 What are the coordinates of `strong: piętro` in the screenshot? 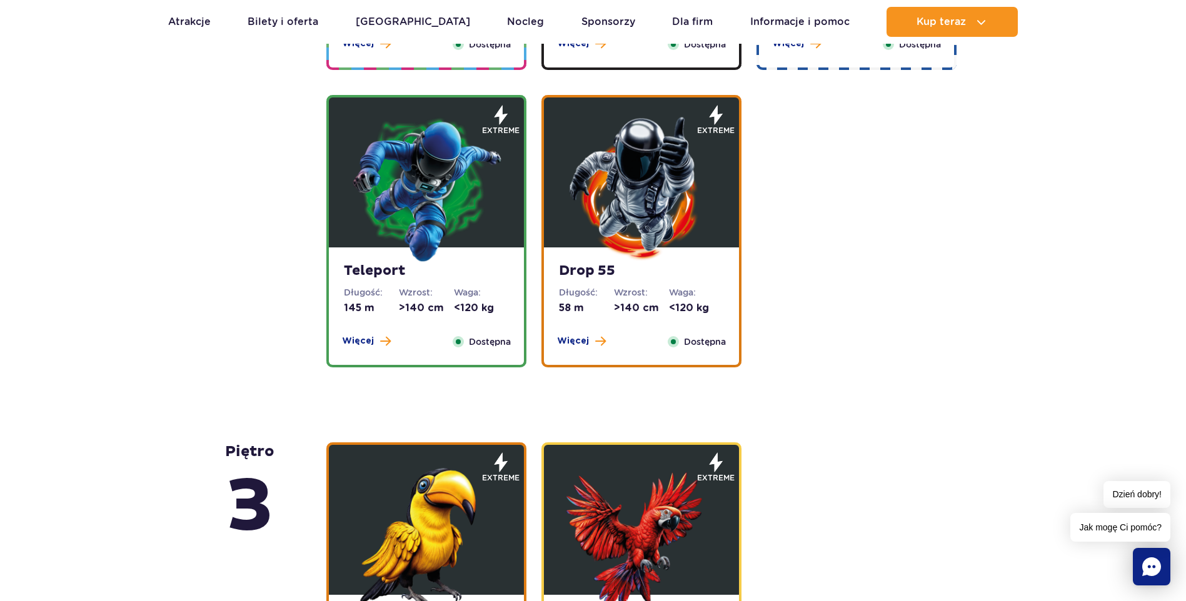 It's located at (249, 498).